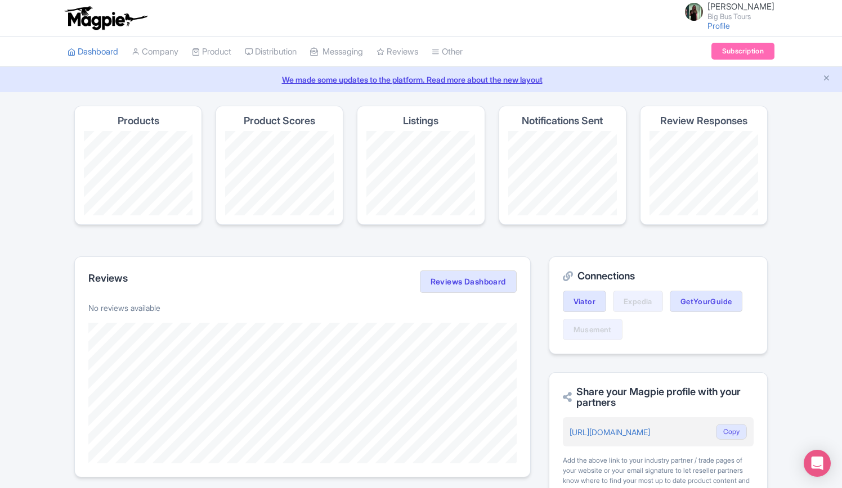 Image resolution: width=842 pixels, height=488 pixels. I want to click on a: We made some updates to the platform. Read more about the new layout, so click(421, 79).